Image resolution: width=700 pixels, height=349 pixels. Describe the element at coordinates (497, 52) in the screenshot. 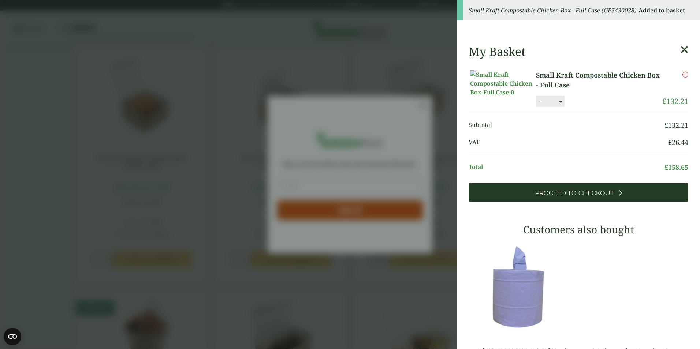

I see `h2: My Basket` at that location.